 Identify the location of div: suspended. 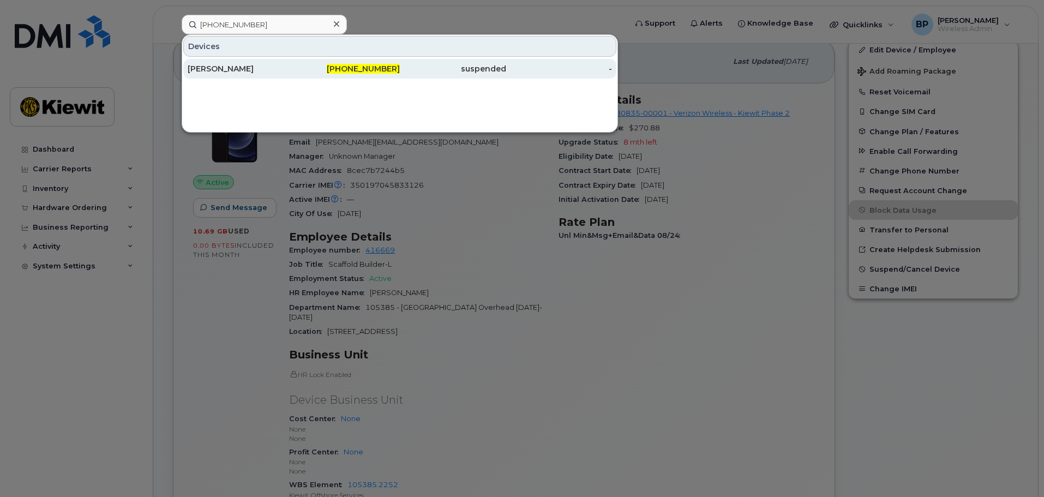
(453, 69).